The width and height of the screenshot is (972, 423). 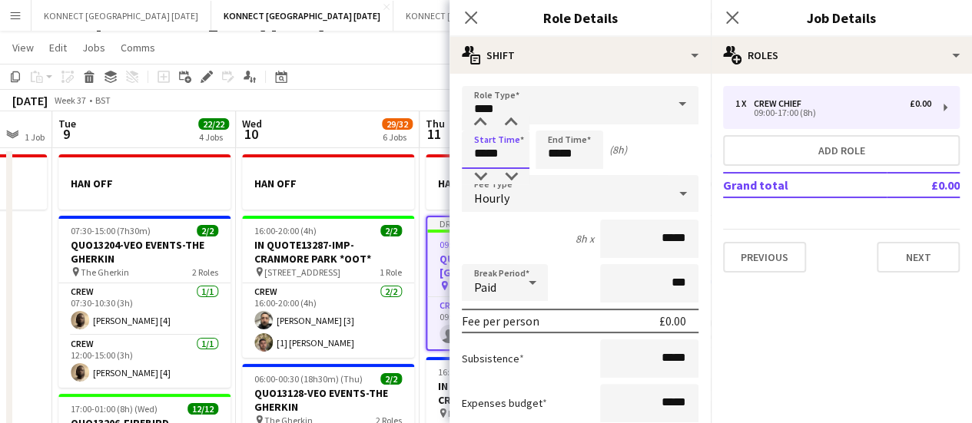 What do you see at coordinates (252, 124) in the screenshot?
I see `span: Wed` at bounding box center [252, 124].